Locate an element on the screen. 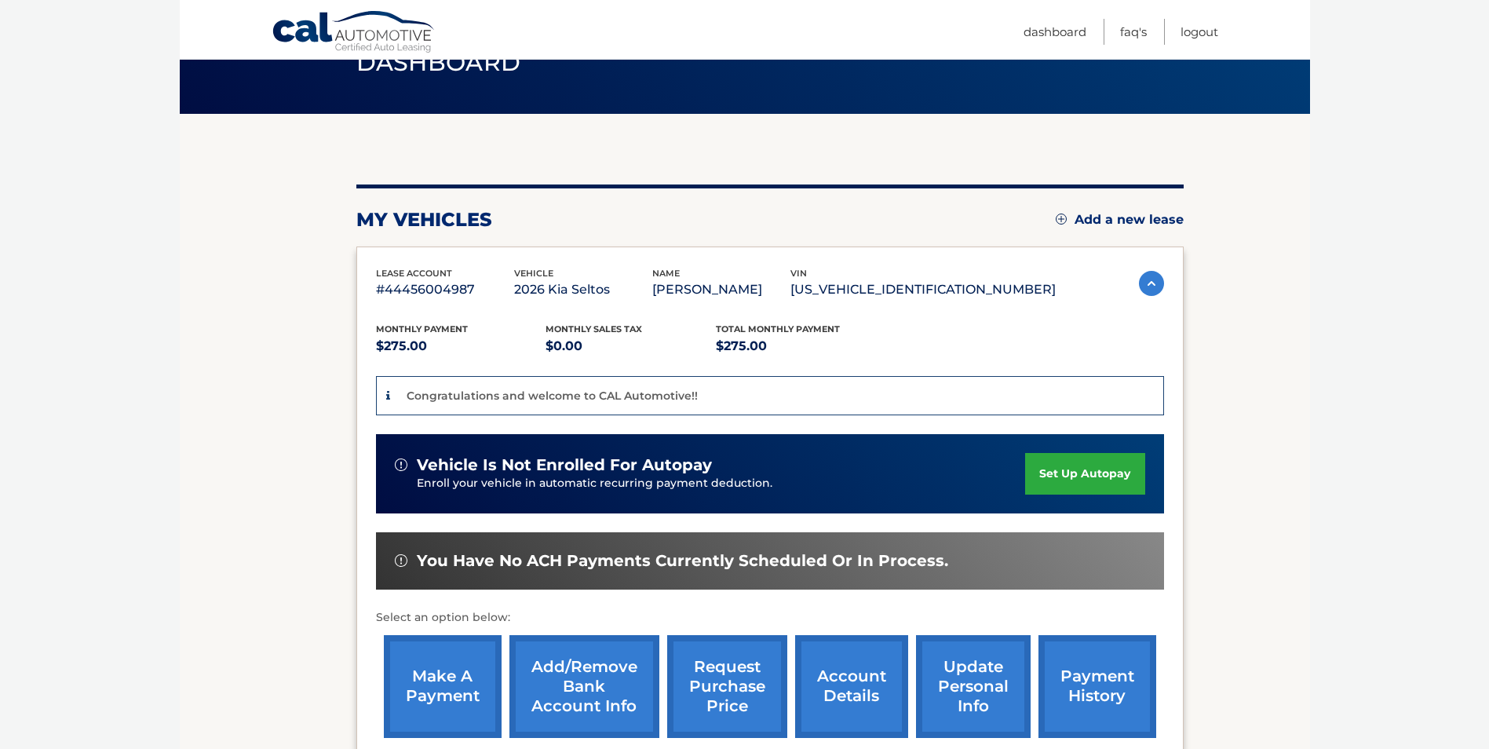  span: Monthly sales Tax is located at coordinates (593, 329).